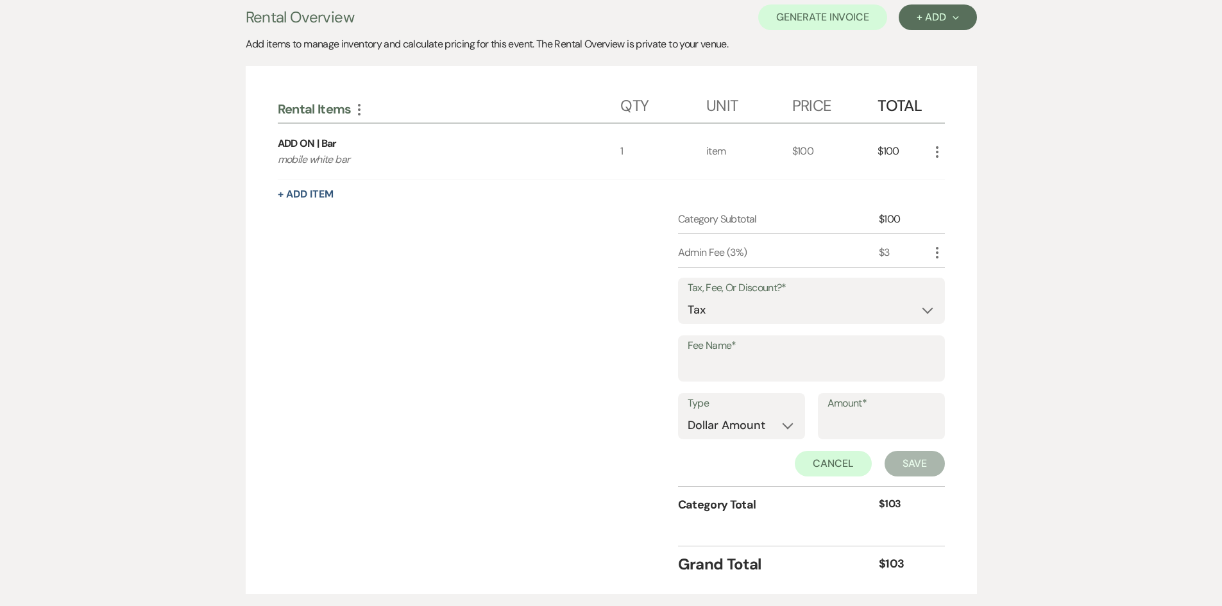  I want to click on h3: Rental Overview, so click(300, 17).